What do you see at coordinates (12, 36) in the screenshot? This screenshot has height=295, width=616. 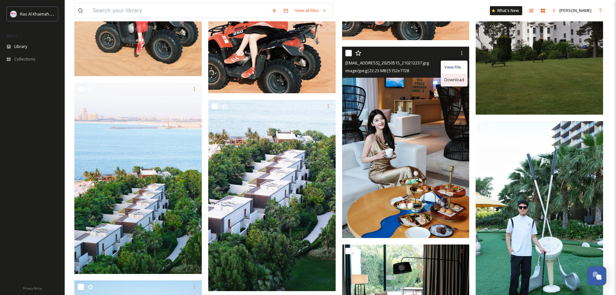 I see `span: MEDIA` at bounding box center [12, 36].